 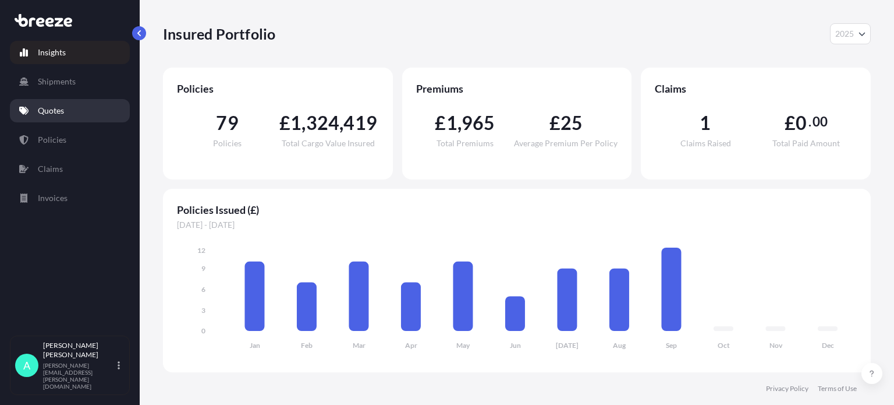 What do you see at coordinates (706, 143) in the screenshot?
I see `span: Claims Raised` at bounding box center [706, 143].